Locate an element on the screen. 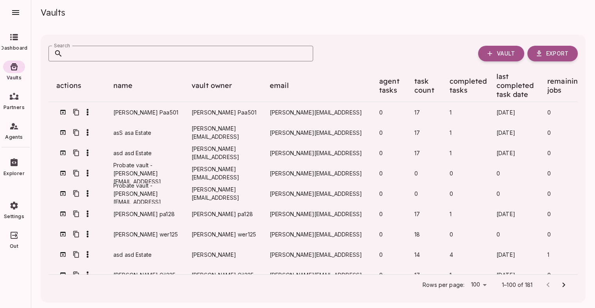 The image size is (595, 308). button: Export is located at coordinates (552, 54).